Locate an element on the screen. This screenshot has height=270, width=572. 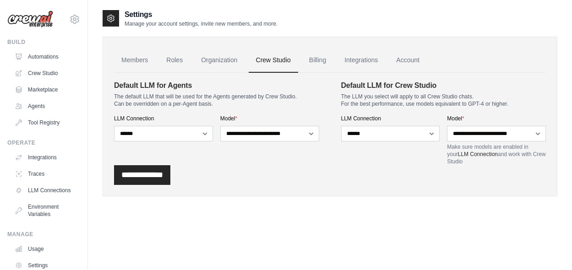
h4: Default LLM for Crew Studio is located at coordinates (444, 86).